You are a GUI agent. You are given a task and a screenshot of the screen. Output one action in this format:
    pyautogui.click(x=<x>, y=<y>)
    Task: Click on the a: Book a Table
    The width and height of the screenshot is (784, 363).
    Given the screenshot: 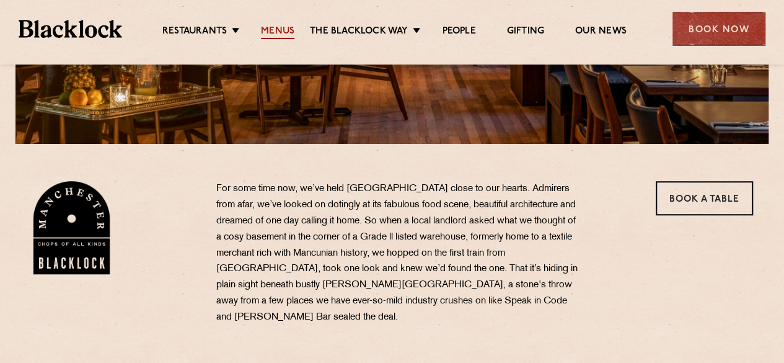 What is the action you would take?
    pyautogui.click(x=704, y=198)
    